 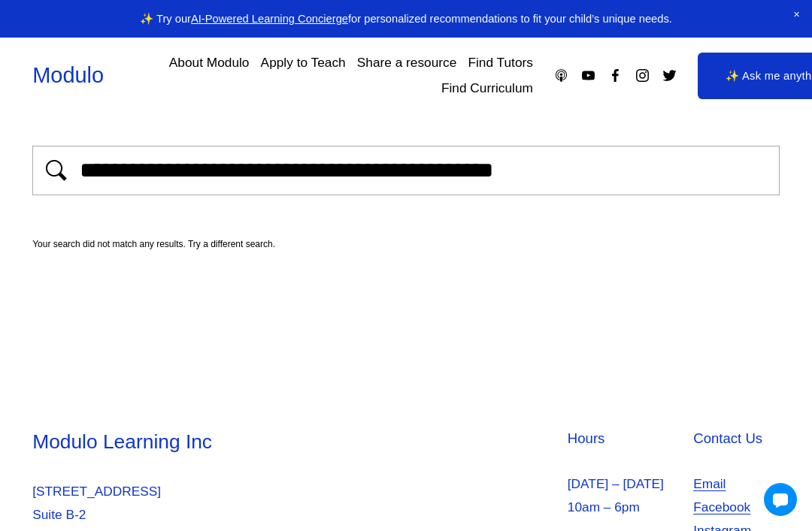 What do you see at coordinates (669, 75) in the screenshot?
I see `a: Twitter` at bounding box center [669, 75].